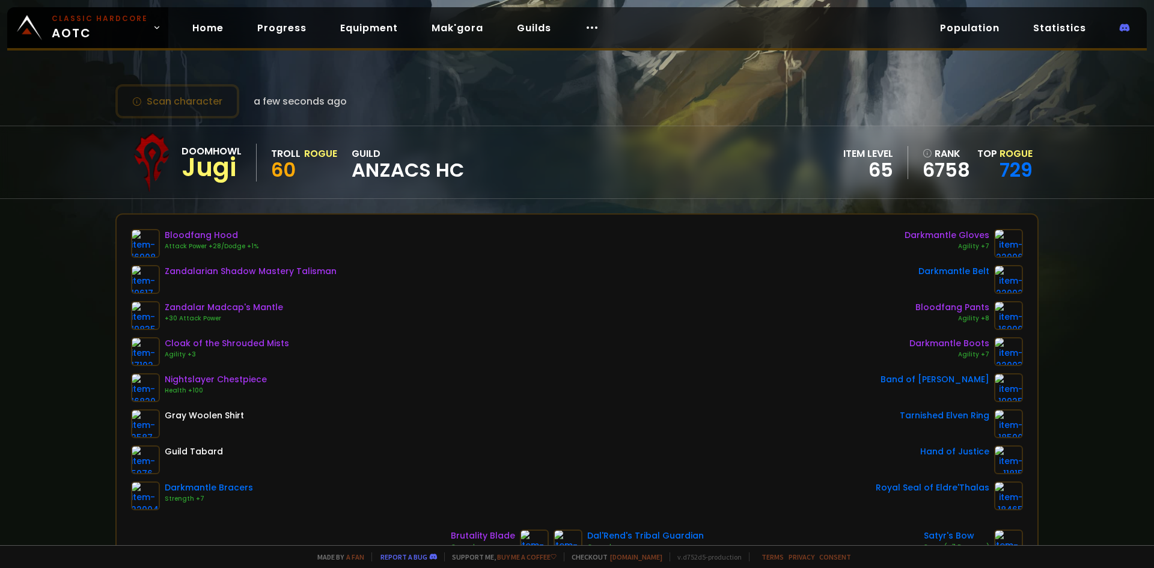  I want to click on span: Support me,, so click(500, 556).